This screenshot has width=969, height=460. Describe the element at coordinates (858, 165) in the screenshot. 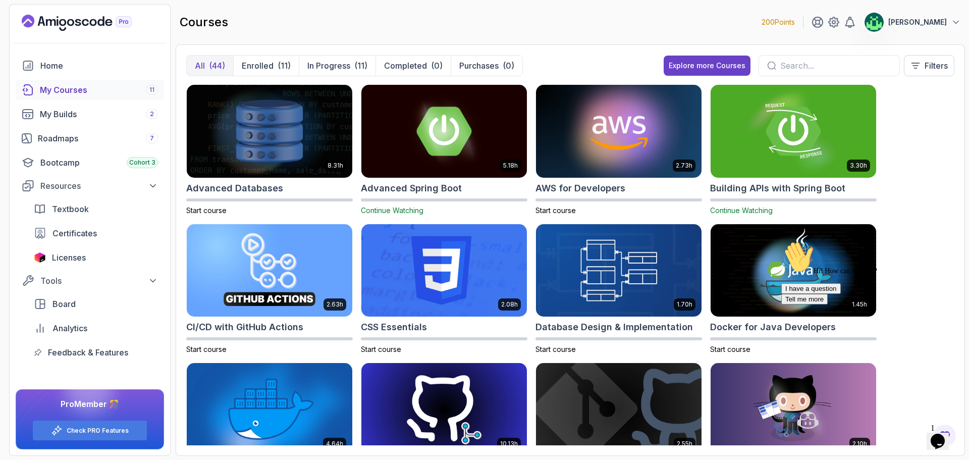

I see `p: 3.30h` at that location.